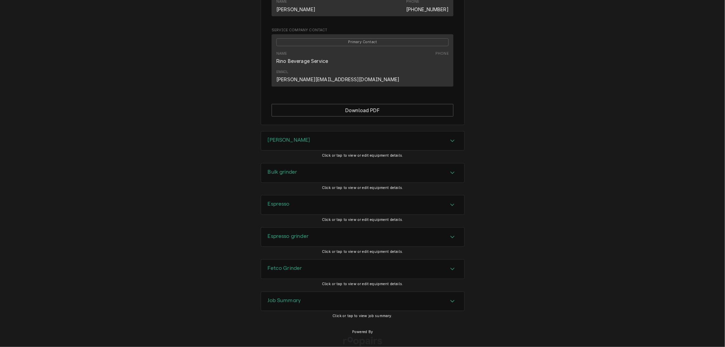 The image size is (725, 347). I want to click on div: Rino Beverage Service, so click(302, 61).